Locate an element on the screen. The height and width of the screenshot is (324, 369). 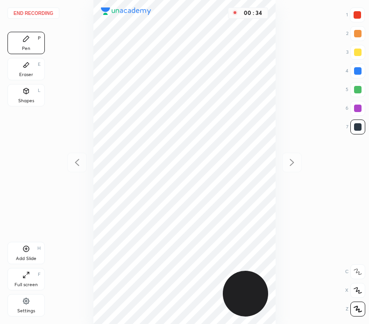
div: 4 is located at coordinates (356, 71).